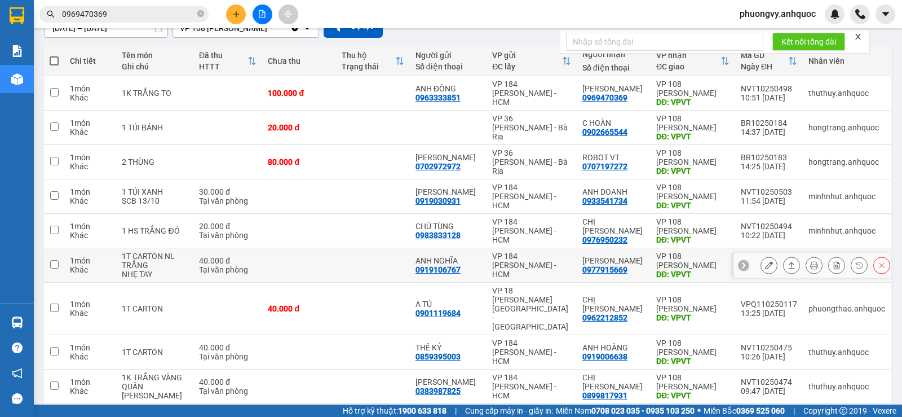 The height and width of the screenshot is (417, 902). What do you see at coordinates (438, 201) in the screenshot?
I see `div: 0919030931` at bounding box center [438, 201].